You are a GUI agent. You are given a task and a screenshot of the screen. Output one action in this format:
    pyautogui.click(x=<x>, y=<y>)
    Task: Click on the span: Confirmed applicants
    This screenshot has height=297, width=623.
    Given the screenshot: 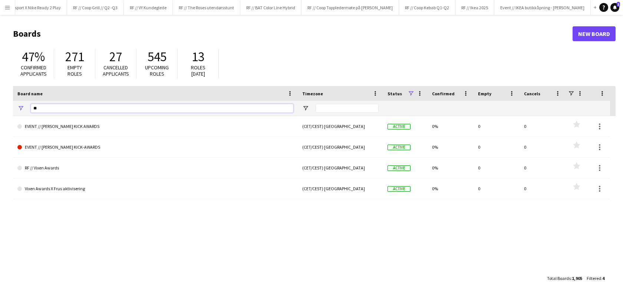 What is the action you would take?
    pyautogui.click(x=33, y=70)
    